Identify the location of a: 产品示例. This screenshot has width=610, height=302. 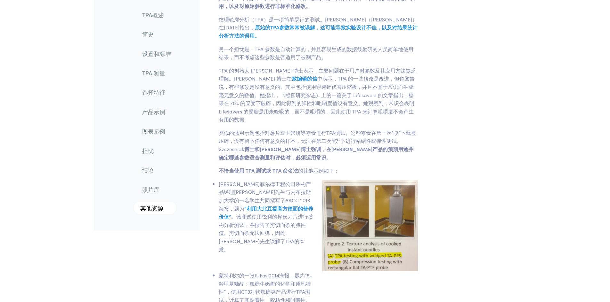
(157, 112).